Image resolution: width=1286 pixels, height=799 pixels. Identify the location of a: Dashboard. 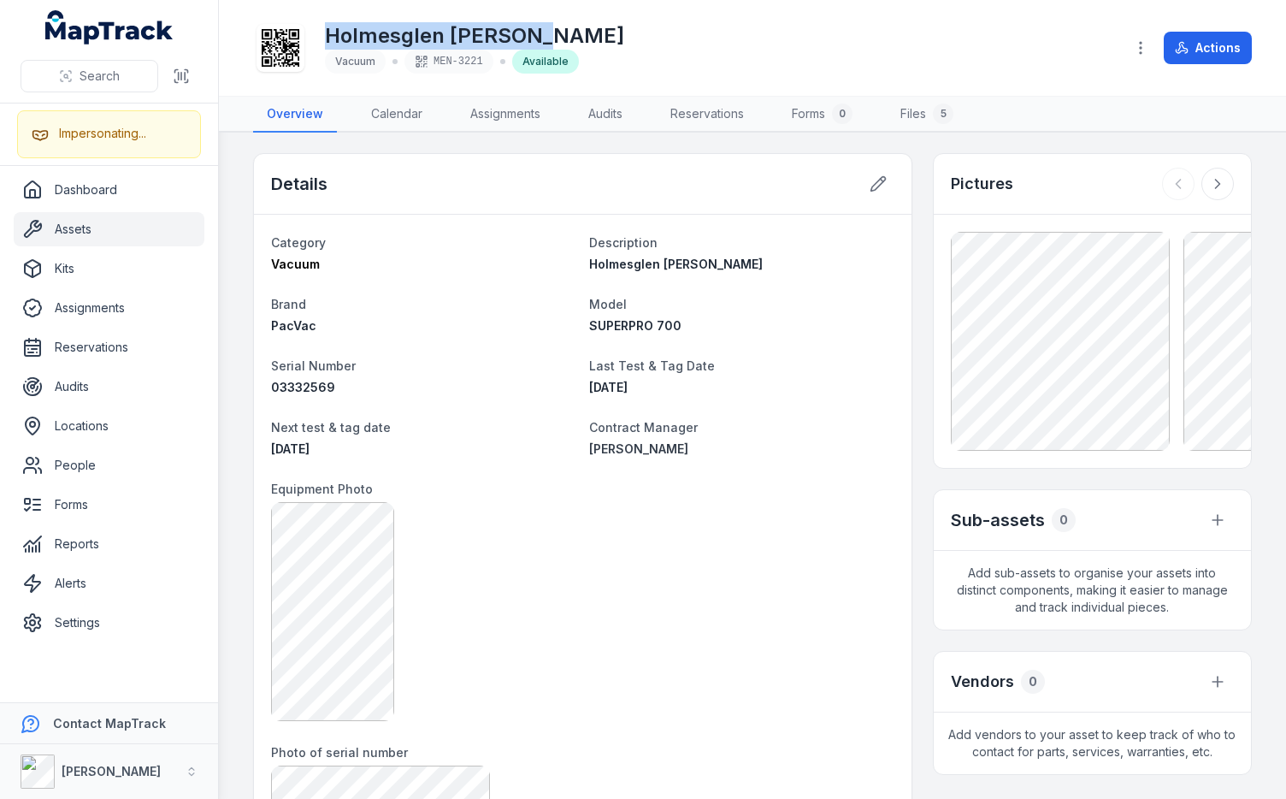
(109, 190).